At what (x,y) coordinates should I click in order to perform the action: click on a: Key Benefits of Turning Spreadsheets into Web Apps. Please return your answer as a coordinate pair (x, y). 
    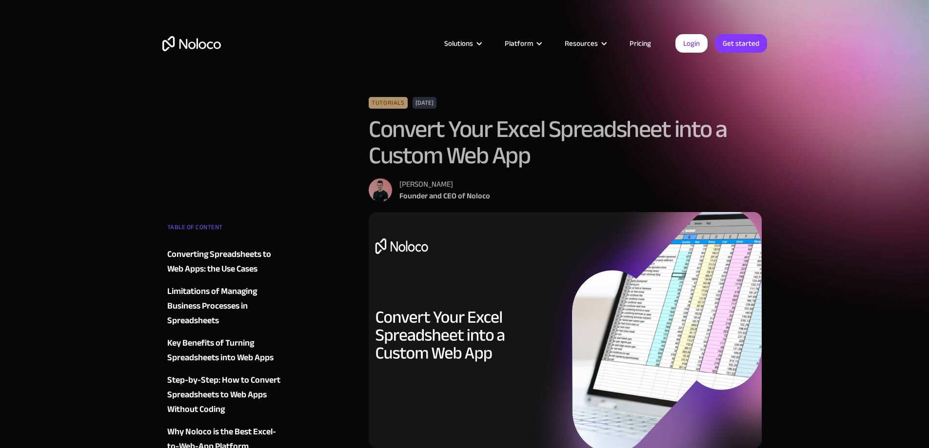
    Looking at the image, I should click on (226, 351).